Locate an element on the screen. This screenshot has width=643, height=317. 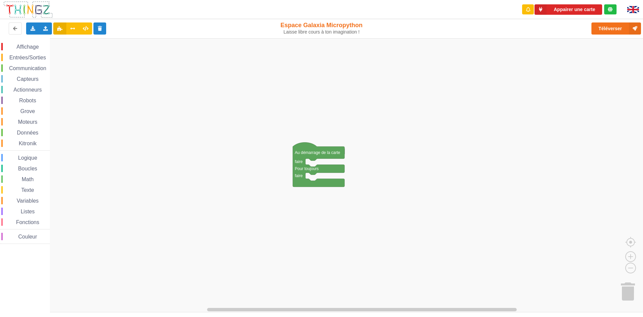
span: Moteurs is located at coordinates (28, 122).